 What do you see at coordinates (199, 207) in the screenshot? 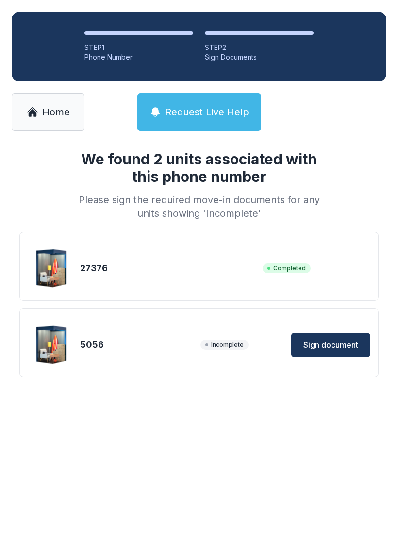
I see `div: Please sign the required move-in documents for any units showing 'Incomplete'` at bounding box center [199, 207].